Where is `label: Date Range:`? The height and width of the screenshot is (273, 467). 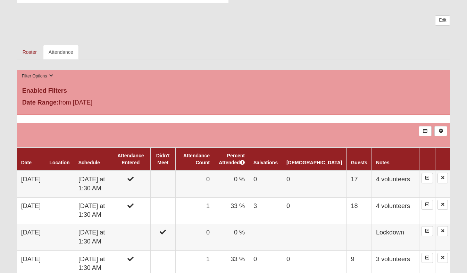
label: Date Range: is located at coordinates (40, 102).